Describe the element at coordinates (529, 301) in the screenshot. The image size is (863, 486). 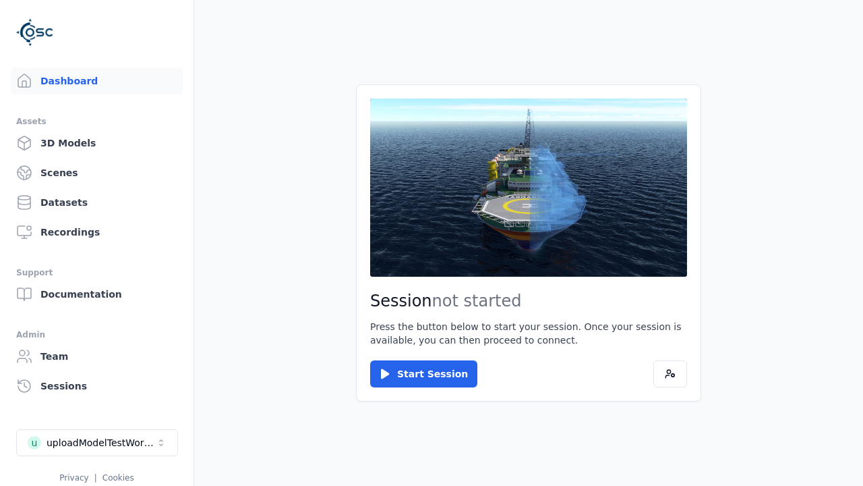
I see `h2: Session` at that location.